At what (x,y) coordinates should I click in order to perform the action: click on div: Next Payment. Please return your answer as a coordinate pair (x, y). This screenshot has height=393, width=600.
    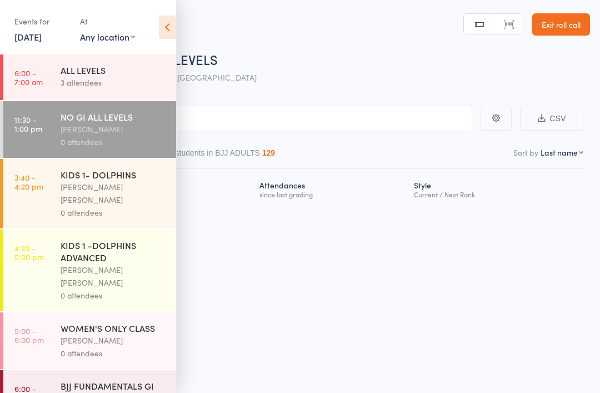
    Looking at the image, I should click on (182, 188).